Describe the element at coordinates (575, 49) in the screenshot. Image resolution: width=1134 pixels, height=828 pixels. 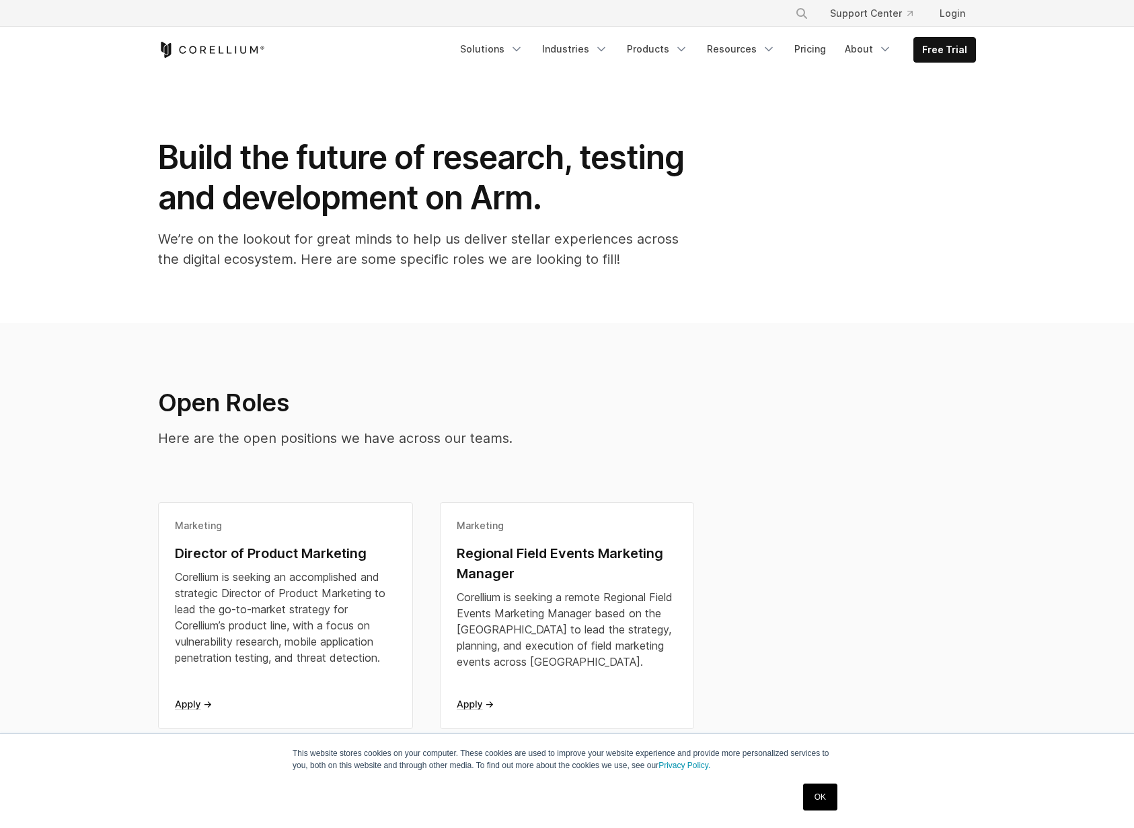
I see `a: Industries` at that location.